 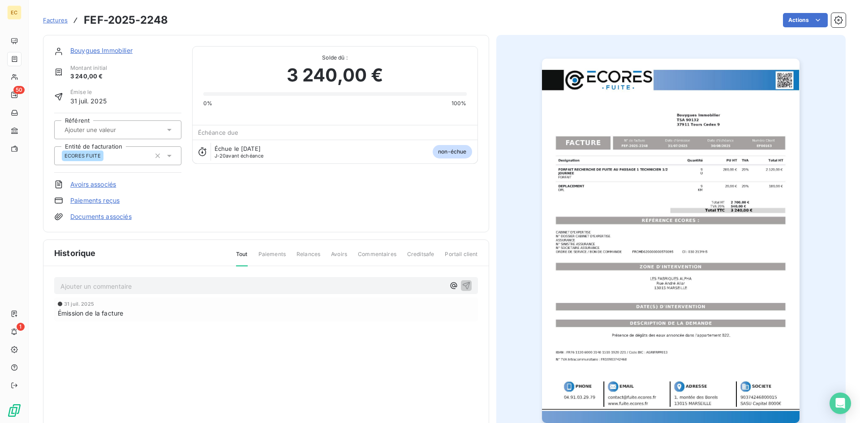 I want to click on div: EC, so click(x=14, y=13).